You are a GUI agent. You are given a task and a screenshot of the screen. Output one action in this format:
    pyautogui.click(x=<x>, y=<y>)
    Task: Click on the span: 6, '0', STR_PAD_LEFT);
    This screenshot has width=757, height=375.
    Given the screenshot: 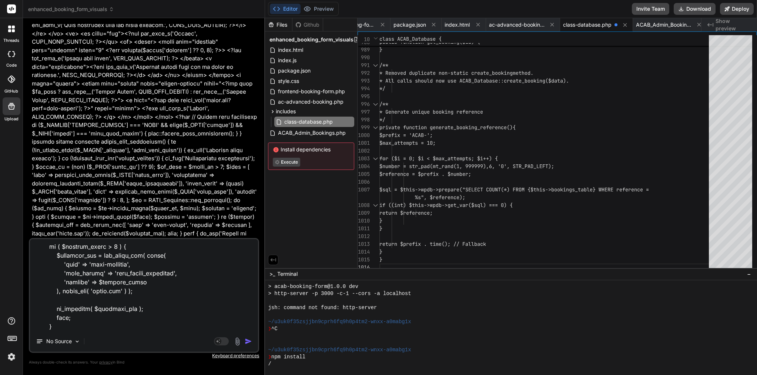 What is the action you would take?
    pyautogui.click(x=522, y=166)
    